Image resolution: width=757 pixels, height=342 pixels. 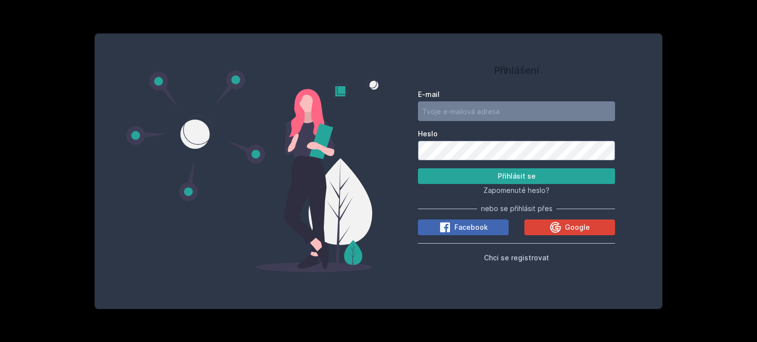 I want to click on h1: Přihlášení, so click(x=516, y=70).